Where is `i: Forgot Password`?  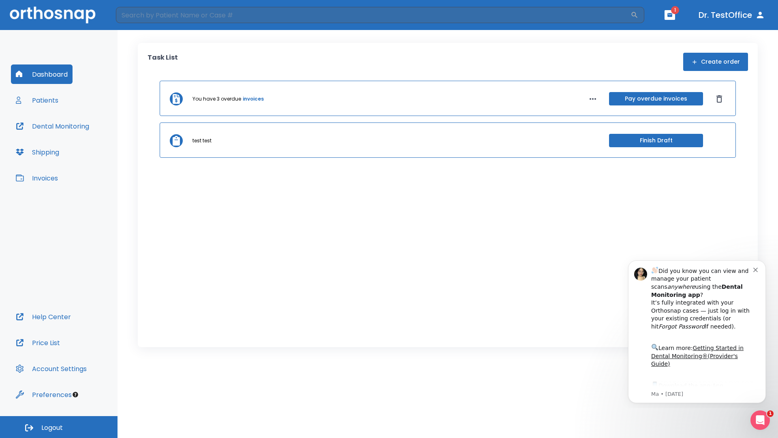 i: Forgot Password is located at coordinates (66, 73).